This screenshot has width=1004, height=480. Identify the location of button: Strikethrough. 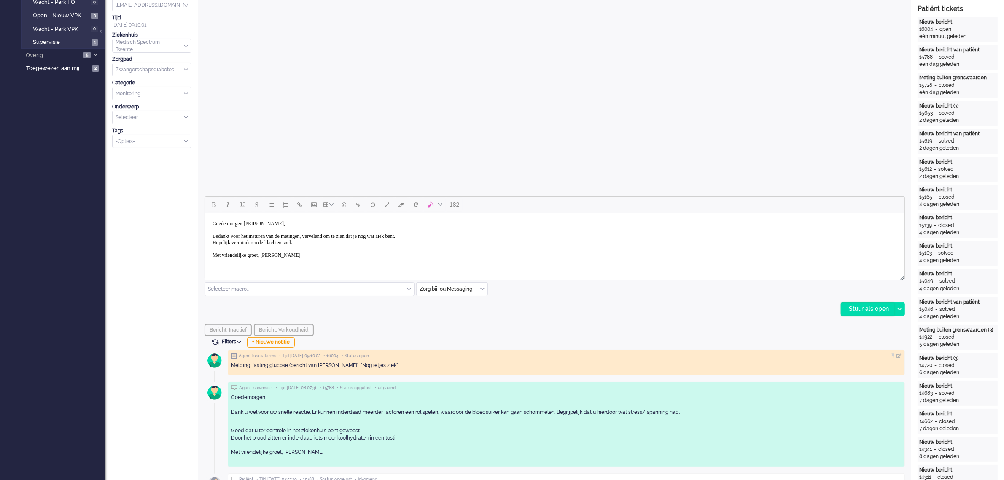
(257, 204).